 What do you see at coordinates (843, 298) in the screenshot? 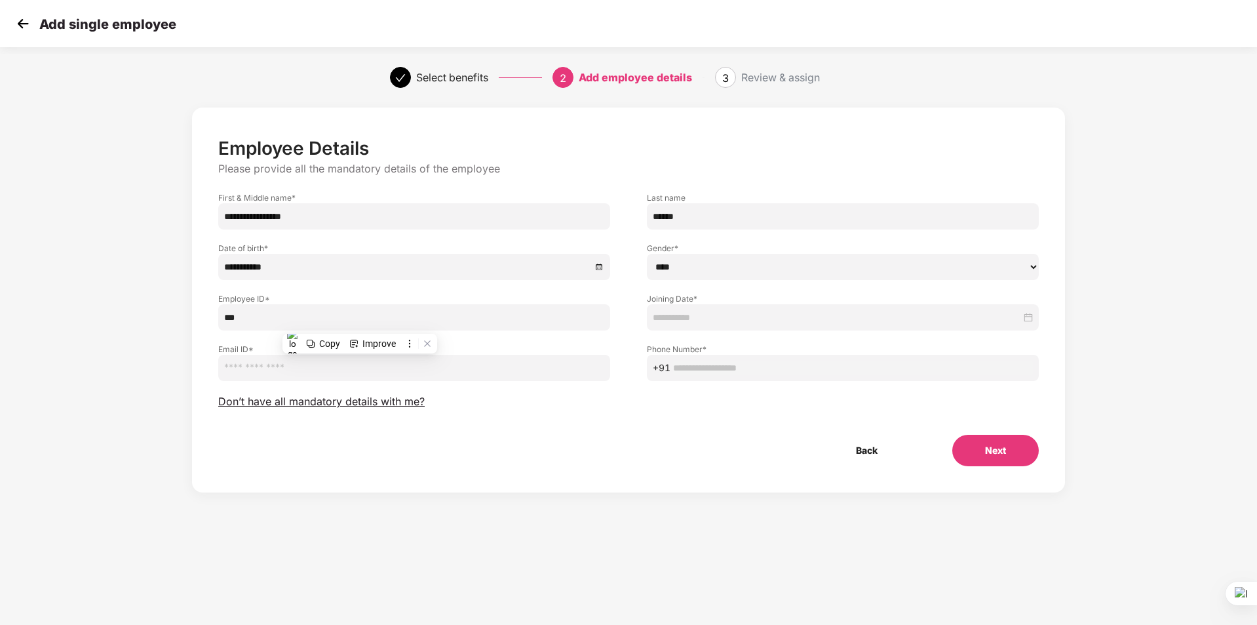
I see `label: Joining Date` at bounding box center [843, 298].